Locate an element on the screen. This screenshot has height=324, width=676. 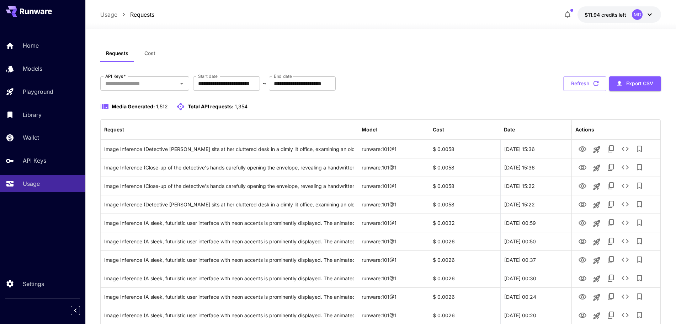
p: Settings is located at coordinates (33, 284).